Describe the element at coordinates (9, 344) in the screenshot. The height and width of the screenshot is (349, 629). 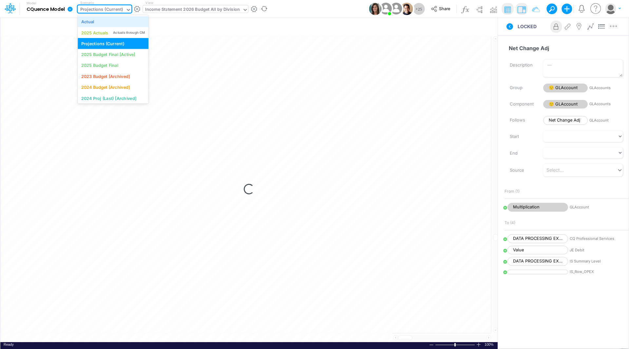
I see `span: Ready` at that location.